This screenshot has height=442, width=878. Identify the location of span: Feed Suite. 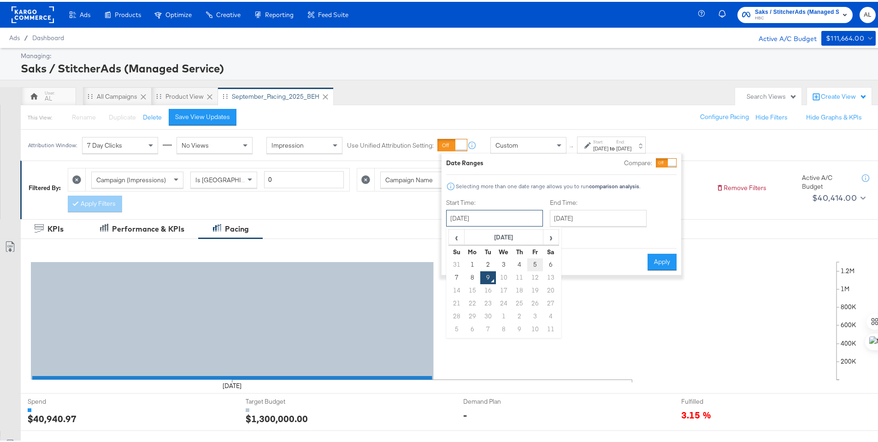
(333, 13).